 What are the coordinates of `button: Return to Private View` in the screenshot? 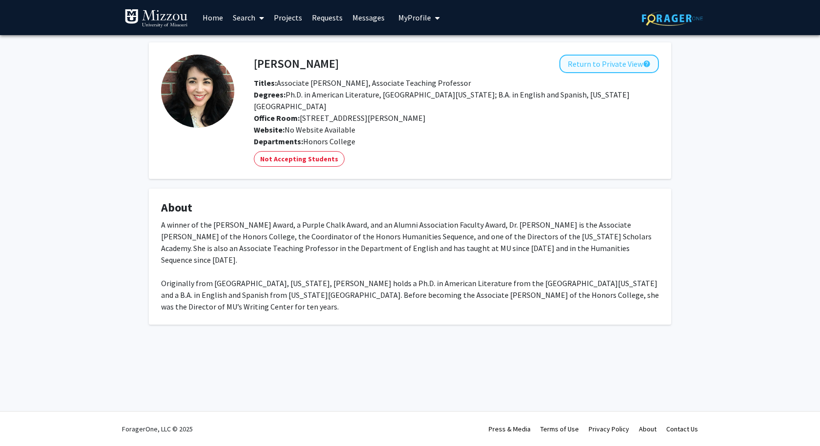 It's located at (609, 64).